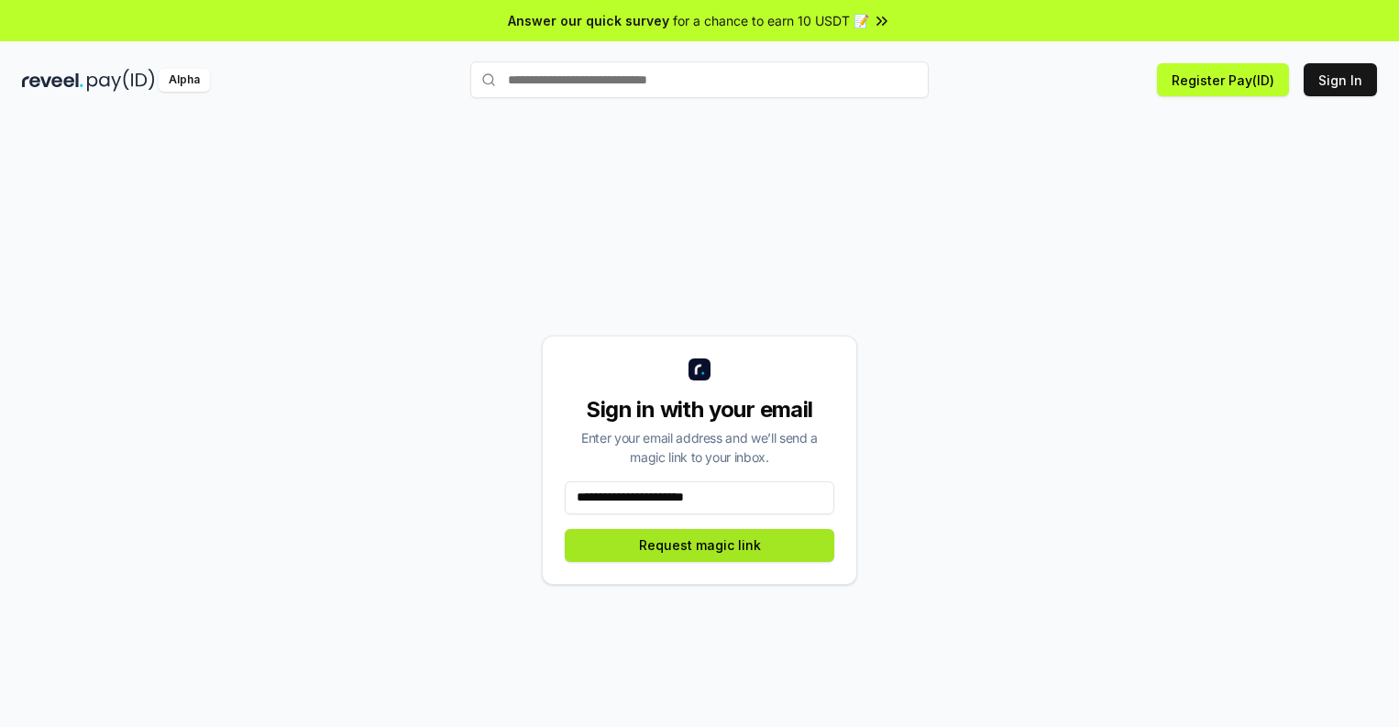  What do you see at coordinates (699, 447) in the screenshot?
I see `div: Enter your email address and we’ll send a magic link to your inbox.` at bounding box center [699, 447].